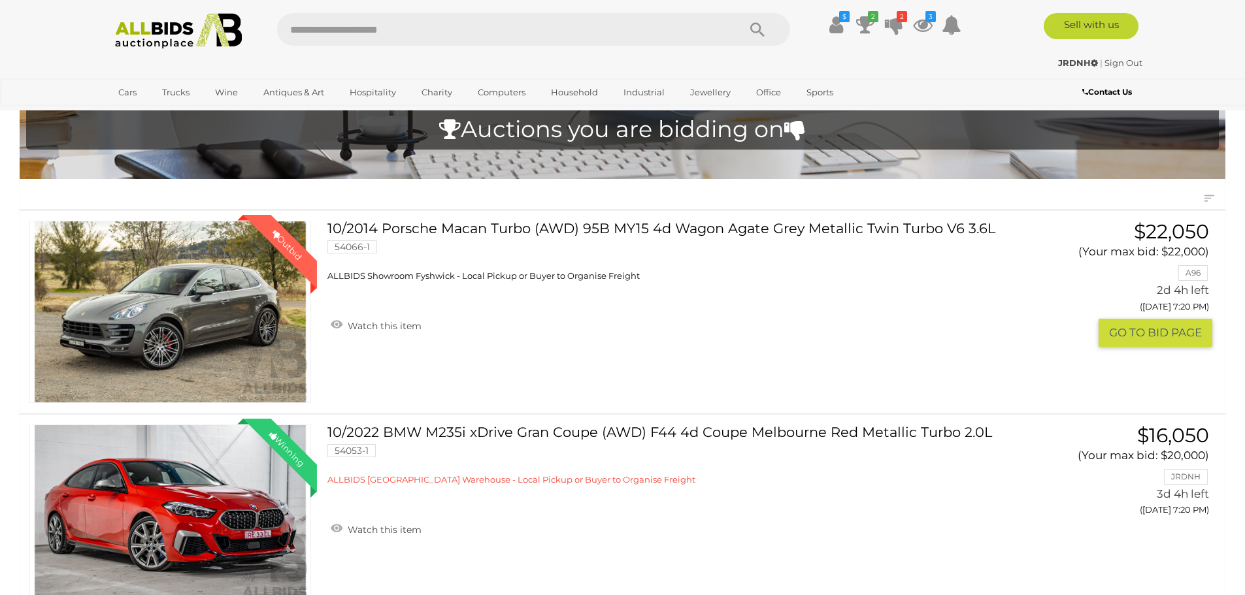 Image resolution: width=1245 pixels, height=595 pixels. Describe the element at coordinates (170, 312) in the screenshot. I see `a: Outbid` at that location.